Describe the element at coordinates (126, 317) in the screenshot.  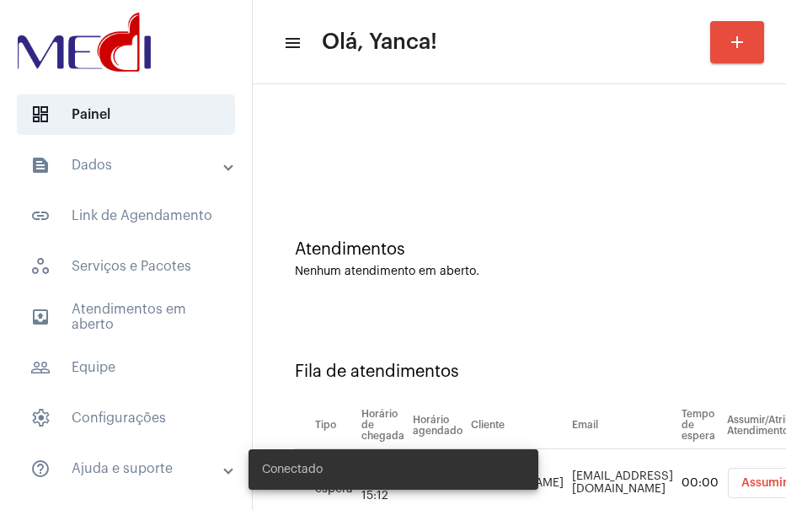
I see `span: Atendimentos em aberto` at that location.